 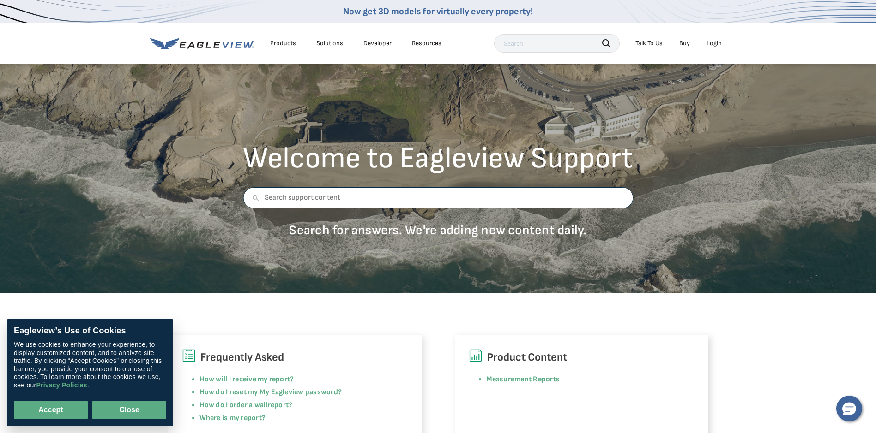 What do you see at coordinates (649, 43) in the screenshot?
I see `div: Talk To Us` at bounding box center [649, 43].